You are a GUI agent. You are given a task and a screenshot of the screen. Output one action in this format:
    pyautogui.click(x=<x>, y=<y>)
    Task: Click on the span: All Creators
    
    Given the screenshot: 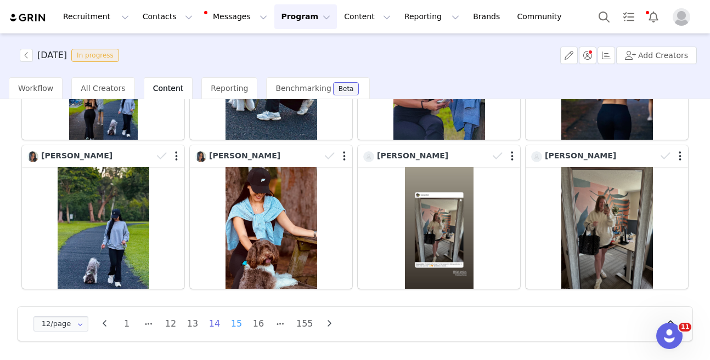 What is the action you would take?
    pyautogui.click(x=103, y=88)
    